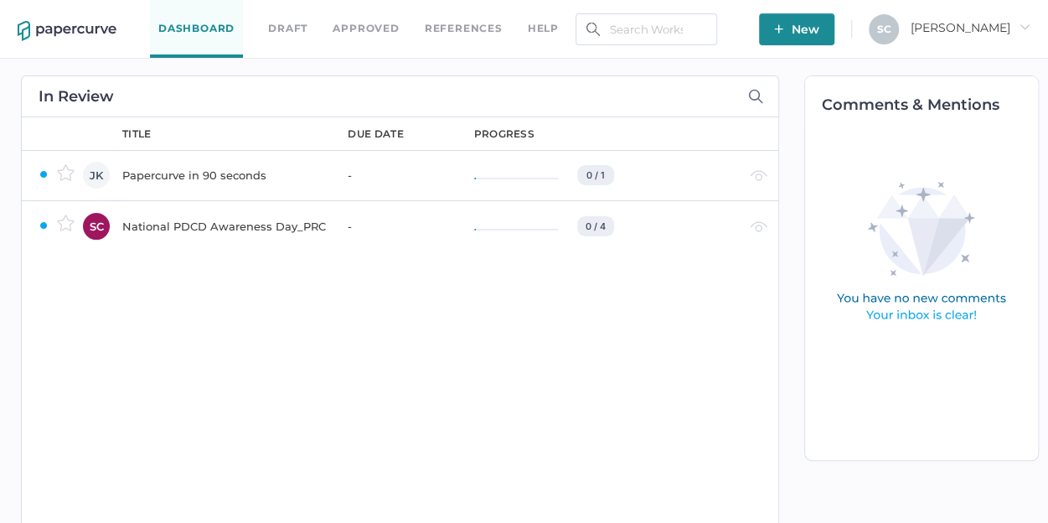 Image resolution: width=1048 pixels, height=523 pixels. What do you see at coordinates (930, 105) in the screenshot?
I see `h2: Comments & Mentions` at bounding box center [930, 105].